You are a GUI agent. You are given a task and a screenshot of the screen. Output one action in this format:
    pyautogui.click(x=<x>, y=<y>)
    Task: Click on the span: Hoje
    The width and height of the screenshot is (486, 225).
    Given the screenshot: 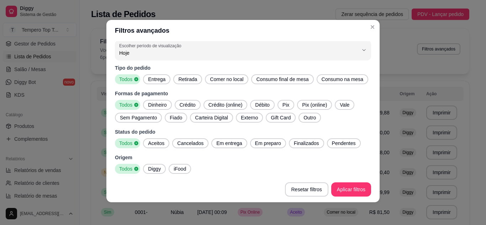 What is the action you would take?
    pyautogui.click(x=239, y=53)
    